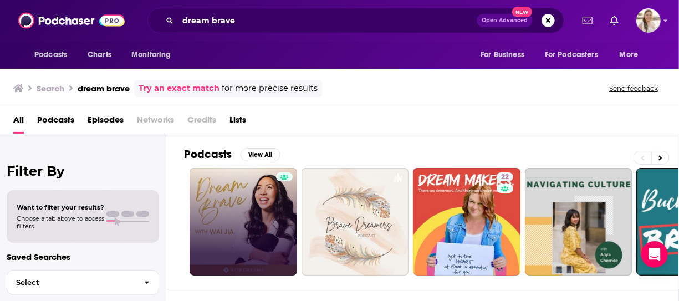 The image size is (679, 301). What do you see at coordinates (648, 20) in the screenshot?
I see `span: Logged in as acquavie` at bounding box center [648, 20].